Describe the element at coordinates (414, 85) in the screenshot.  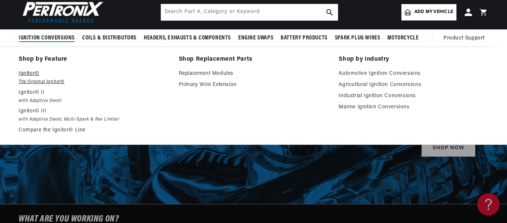
I see `a: Agricultural Ignition Conversions` at that location.